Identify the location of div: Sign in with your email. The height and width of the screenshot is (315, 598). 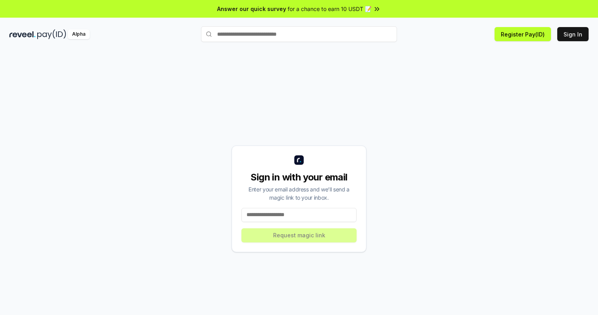
(299, 177).